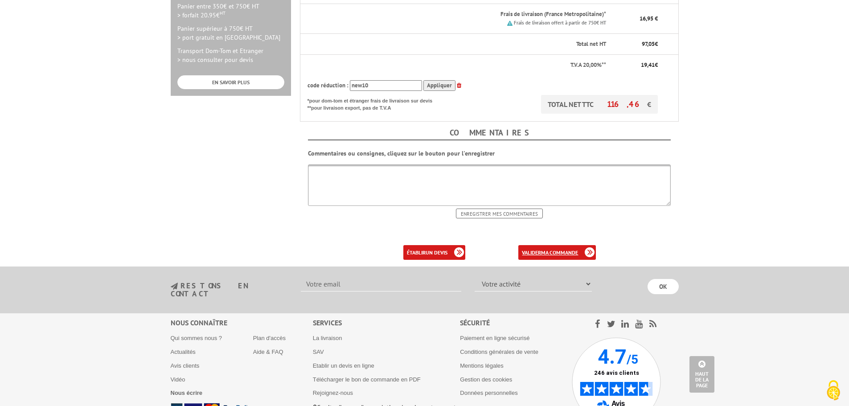  Describe the element at coordinates (187, 393) in the screenshot. I see `b: Nous écrire` at that location.